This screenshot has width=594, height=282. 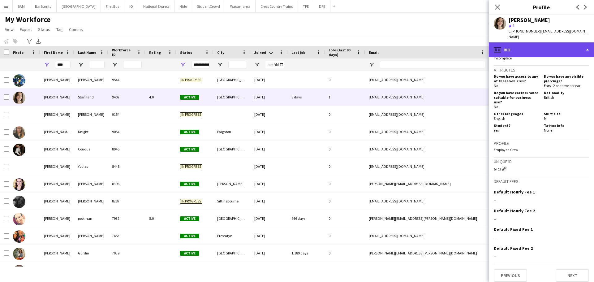 What do you see at coordinates (232, 235) in the screenshot?
I see `div: Prestatyn` at bounding box center [232, 235].